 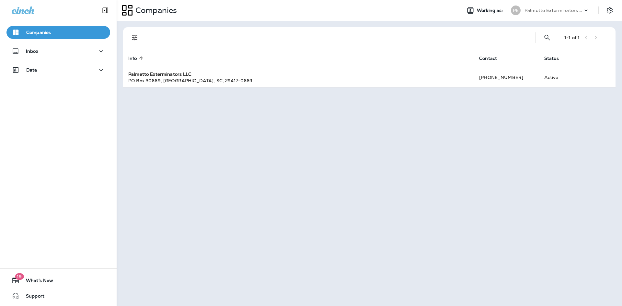 I want to click on strong: Palmetto Exterminators LLC, so click(x=160, y=74).